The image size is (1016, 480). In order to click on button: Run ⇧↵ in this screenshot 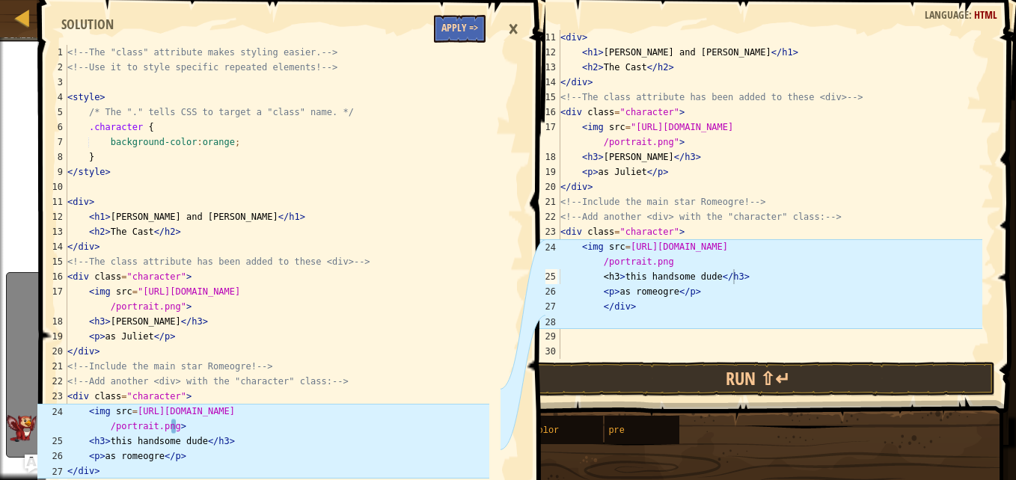, I will do `click(758, 379)`.